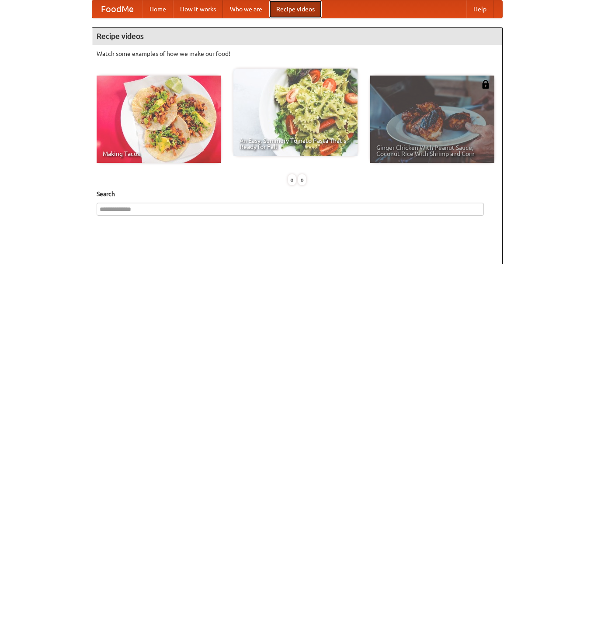  Describe the element at coordinates (297, 54) in the screenshot. I see `p: Watch some examples of how we make our food!` at that location.